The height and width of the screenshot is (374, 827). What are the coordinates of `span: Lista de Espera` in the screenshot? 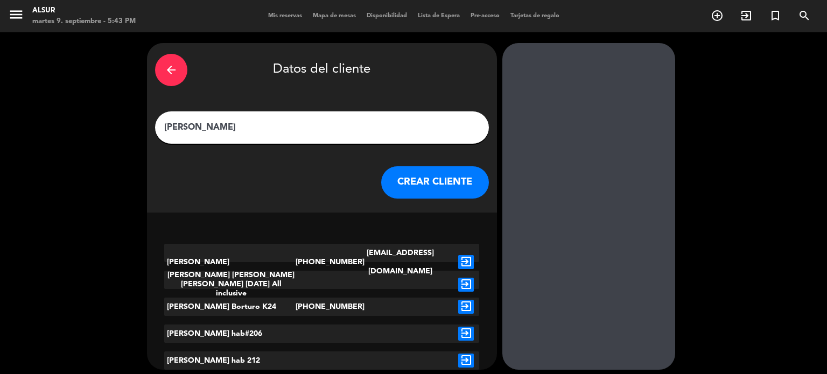 It's located at (439, 16).